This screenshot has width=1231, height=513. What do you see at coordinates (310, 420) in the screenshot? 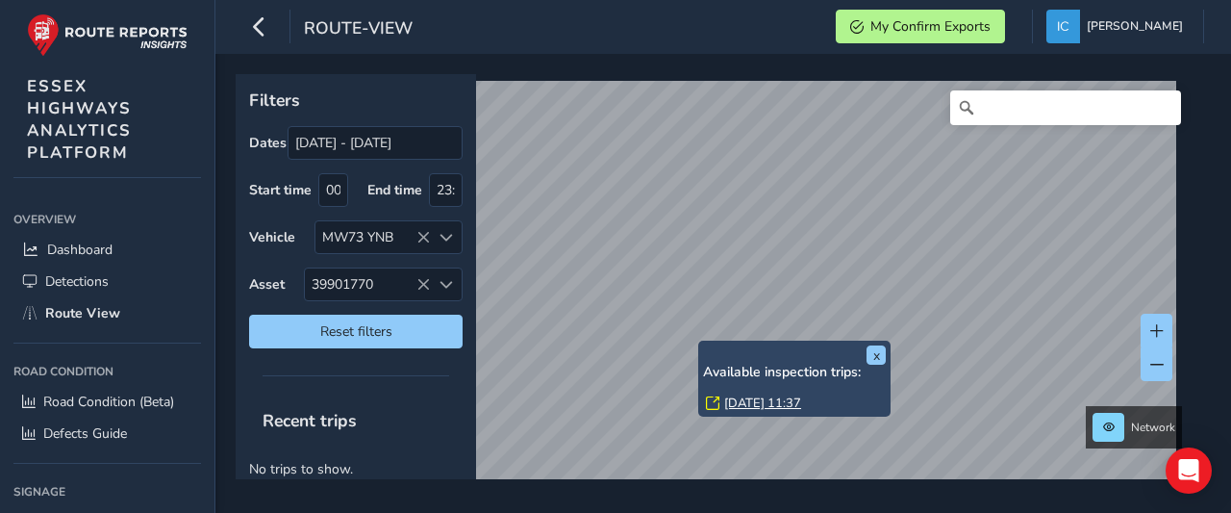
I see `span: Recent trips` at bounding box center [310, 420].